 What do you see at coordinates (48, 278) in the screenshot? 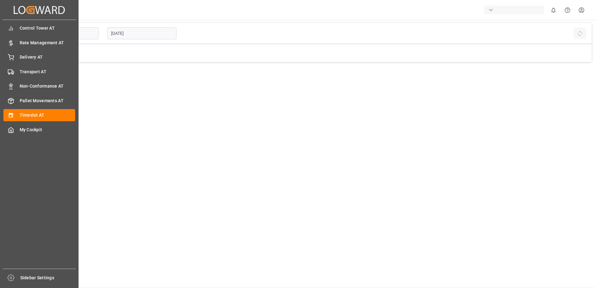
I see `span: Sidebar Settings` at bounding box center [48, 278].